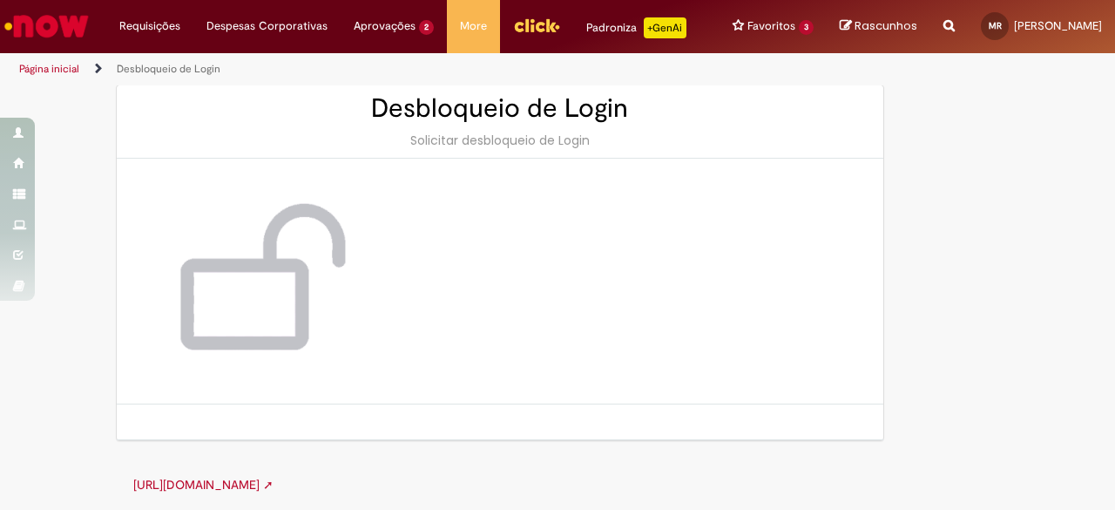  Describe the element at coordinates (256, 280) in the screenshot. I see `img: Desbloqueio de Login` at that location.